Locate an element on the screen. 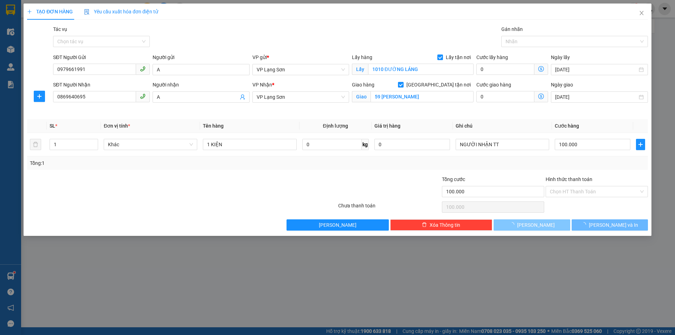  span: Cước hàng is located at coordinates (566, 126).